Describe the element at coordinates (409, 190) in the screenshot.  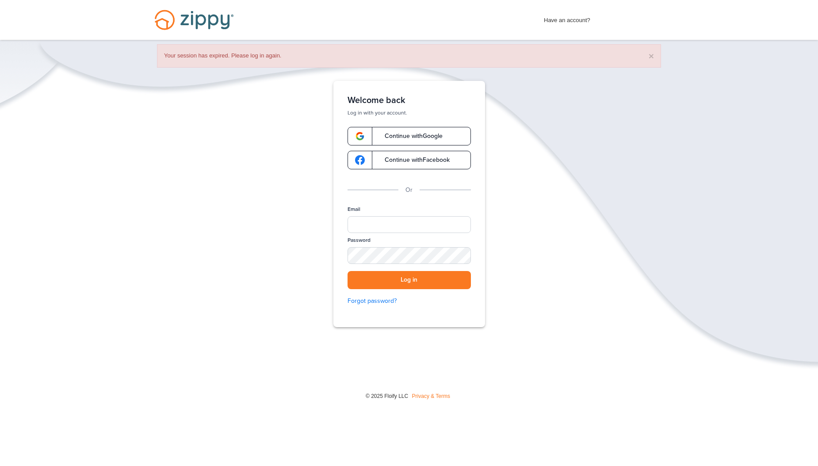
I see `p: Or` at that location.